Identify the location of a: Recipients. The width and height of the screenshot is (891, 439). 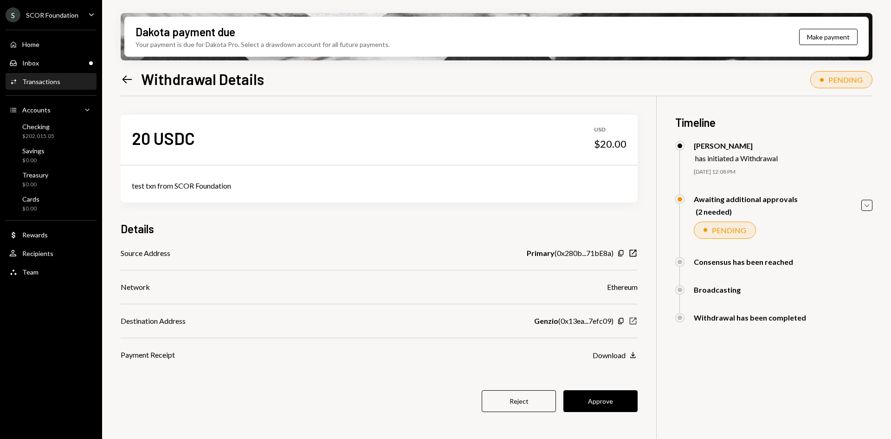
(51, 253).